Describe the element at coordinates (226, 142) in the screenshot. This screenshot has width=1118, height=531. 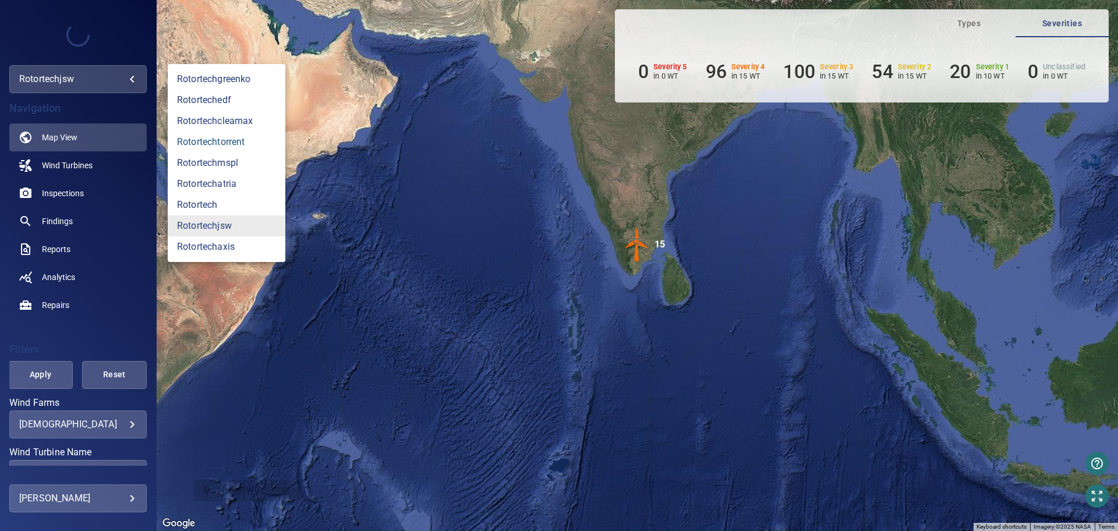
I see `a: rotortechtorrent` at that location.